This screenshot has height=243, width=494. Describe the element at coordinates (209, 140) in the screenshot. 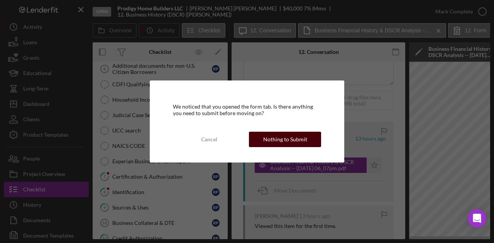

I see `div: Cancel` at that location.